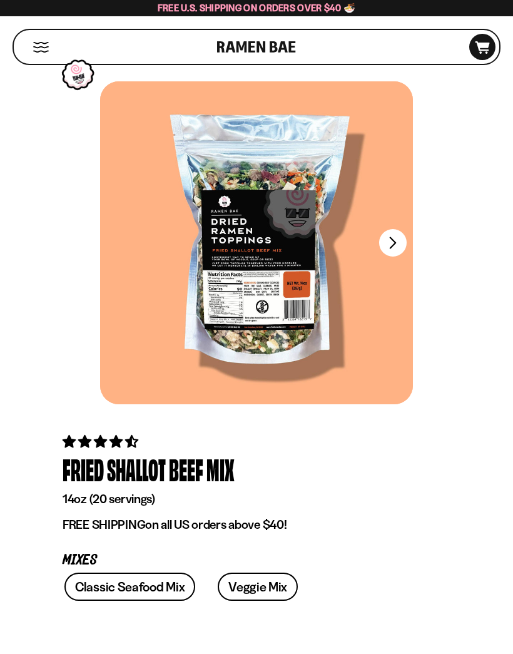 This screenshot has height=654, width=513. What do you see at coordinates (257, 499) in the screenshot?
I see `p: 14oz (20 servings)` at bounding box center [257, 499].